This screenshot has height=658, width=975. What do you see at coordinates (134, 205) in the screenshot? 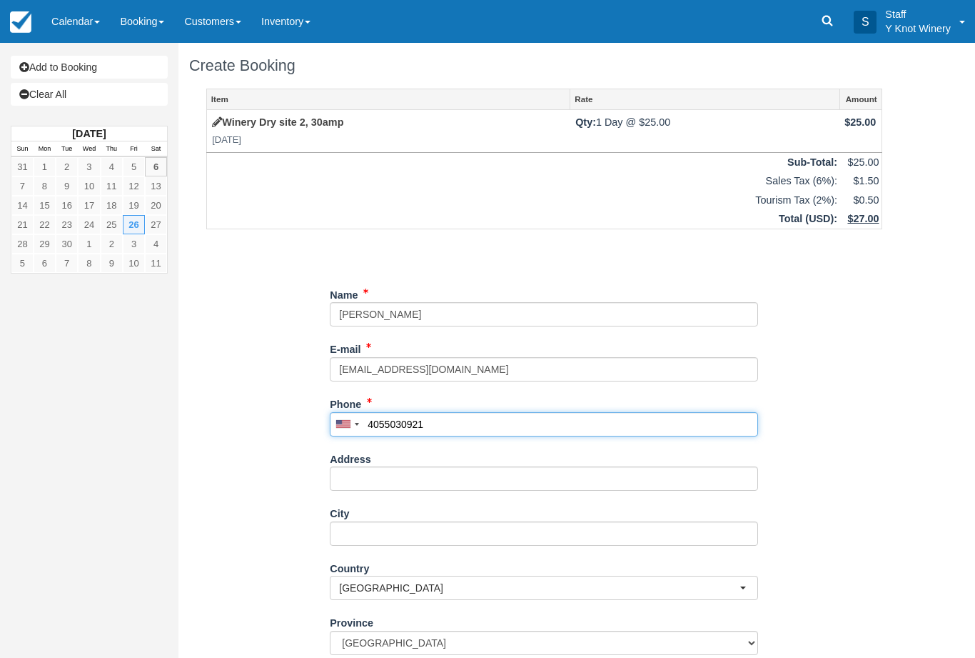
I see `a: 19` at bounding box center [134, 205].